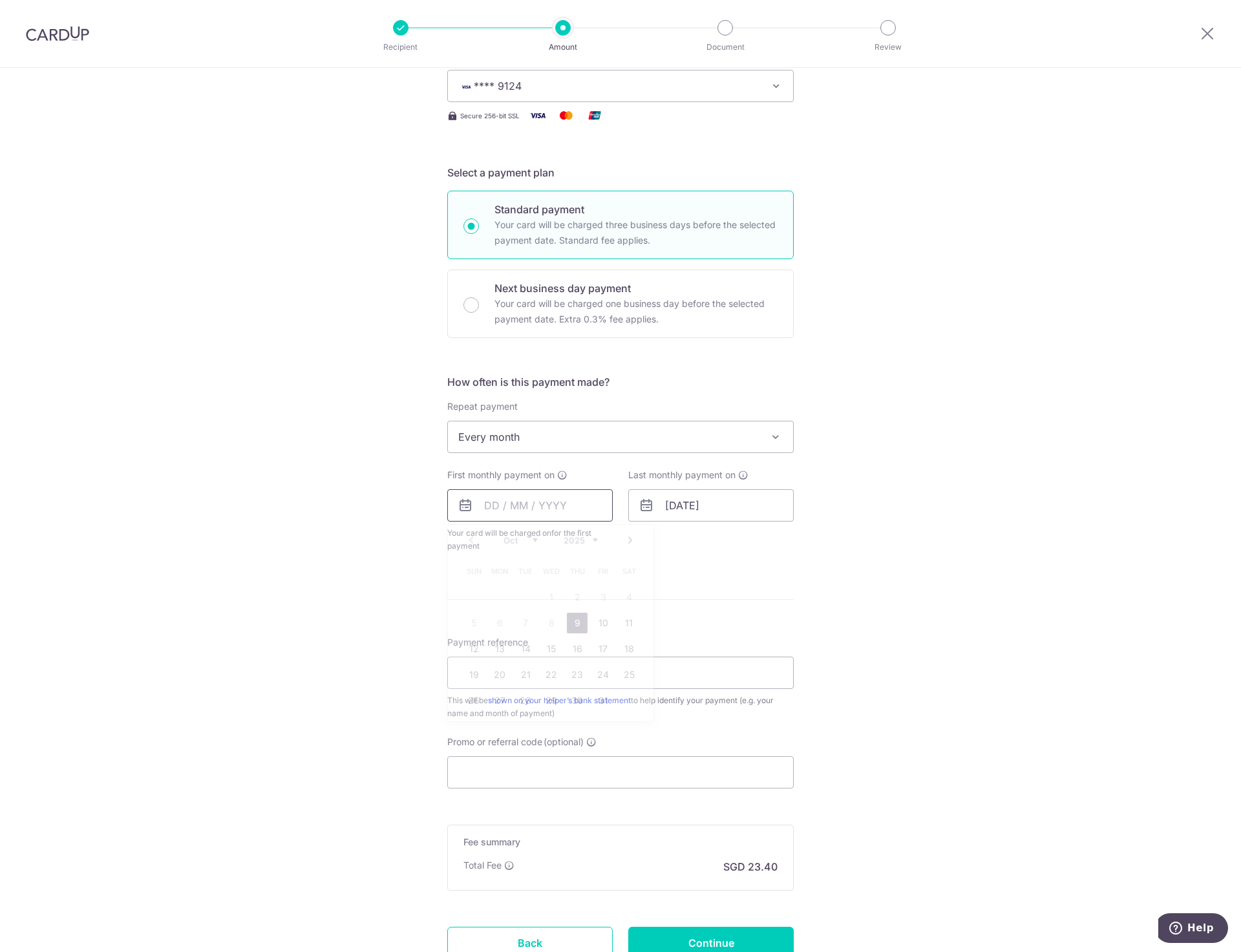 Image resolution: width=1241 pixels, height=952 pixels. What do you see at coordinates (726, 48) in the screenshot?
I see `p: Document` at bounding box center [726, 48].